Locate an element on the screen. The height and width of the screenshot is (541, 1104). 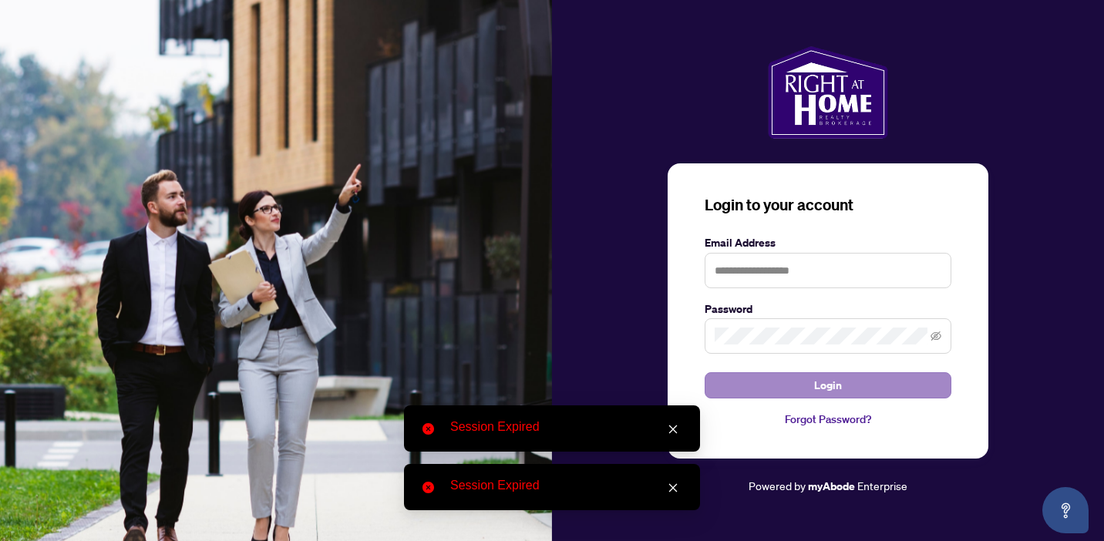
button: Open asap is located at coordinates (1066, 510).